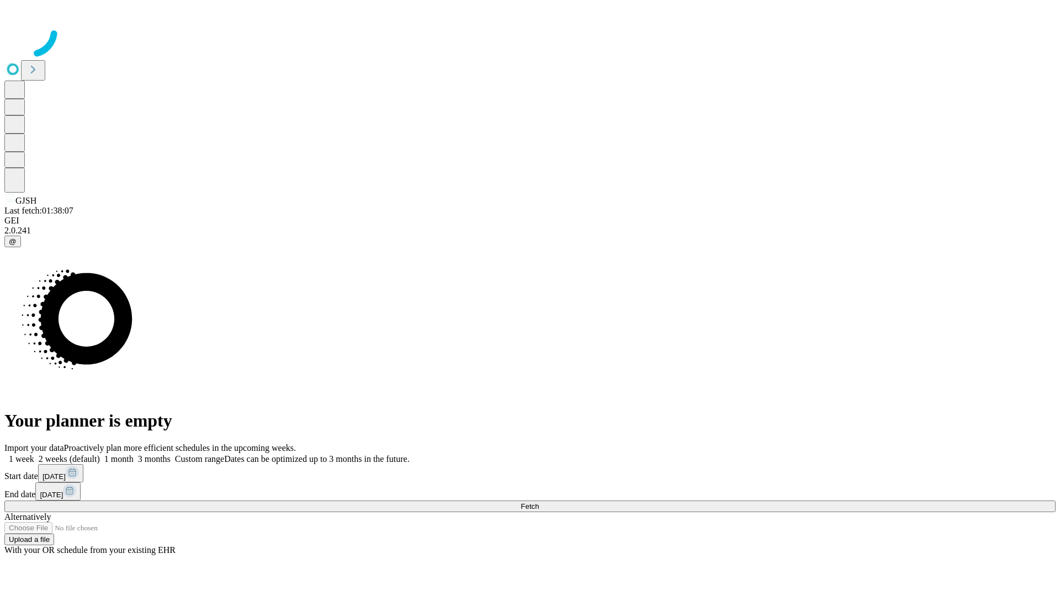 This screenshot has width=1060, height=596. I want to click on div: 2.0.241, so click(530, 231).